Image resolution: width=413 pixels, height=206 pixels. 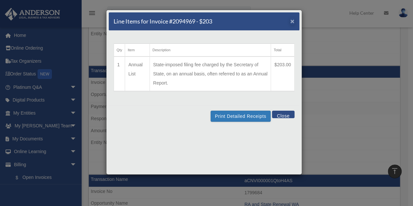 What do you see at coordinates (163, 21) in the screenshot?
I see `h5: Line Items for Invoice #2094969 - $203` at bounding box center [163, 21].